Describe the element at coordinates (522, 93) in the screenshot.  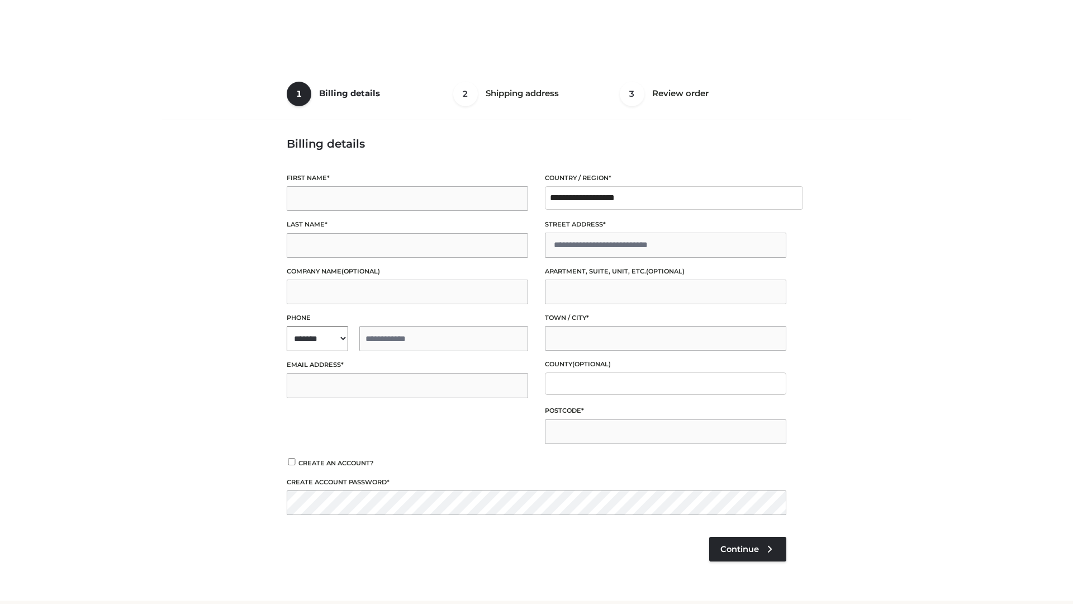
I see `span: Shipping address` at that location.